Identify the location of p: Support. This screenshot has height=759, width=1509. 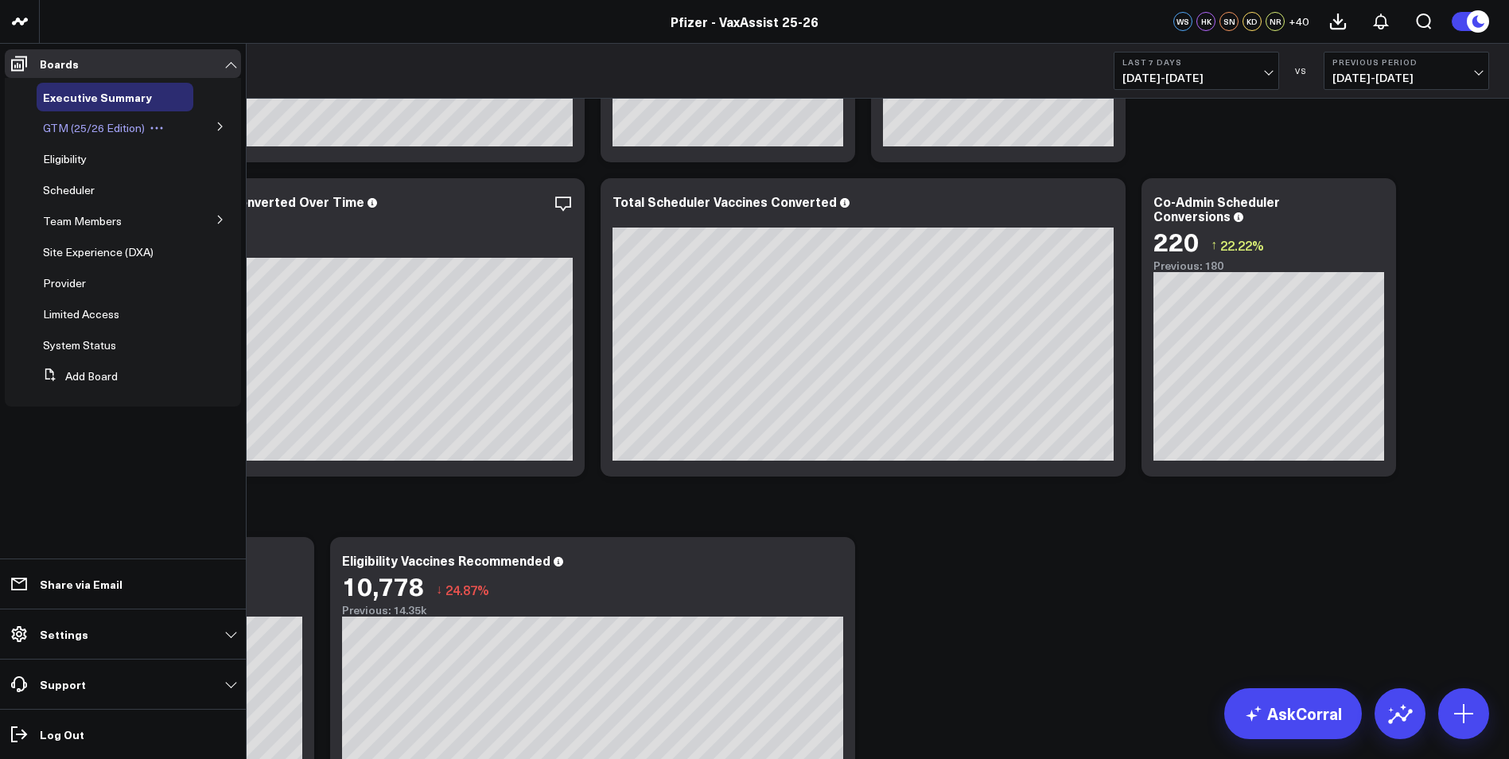
(63, 684).